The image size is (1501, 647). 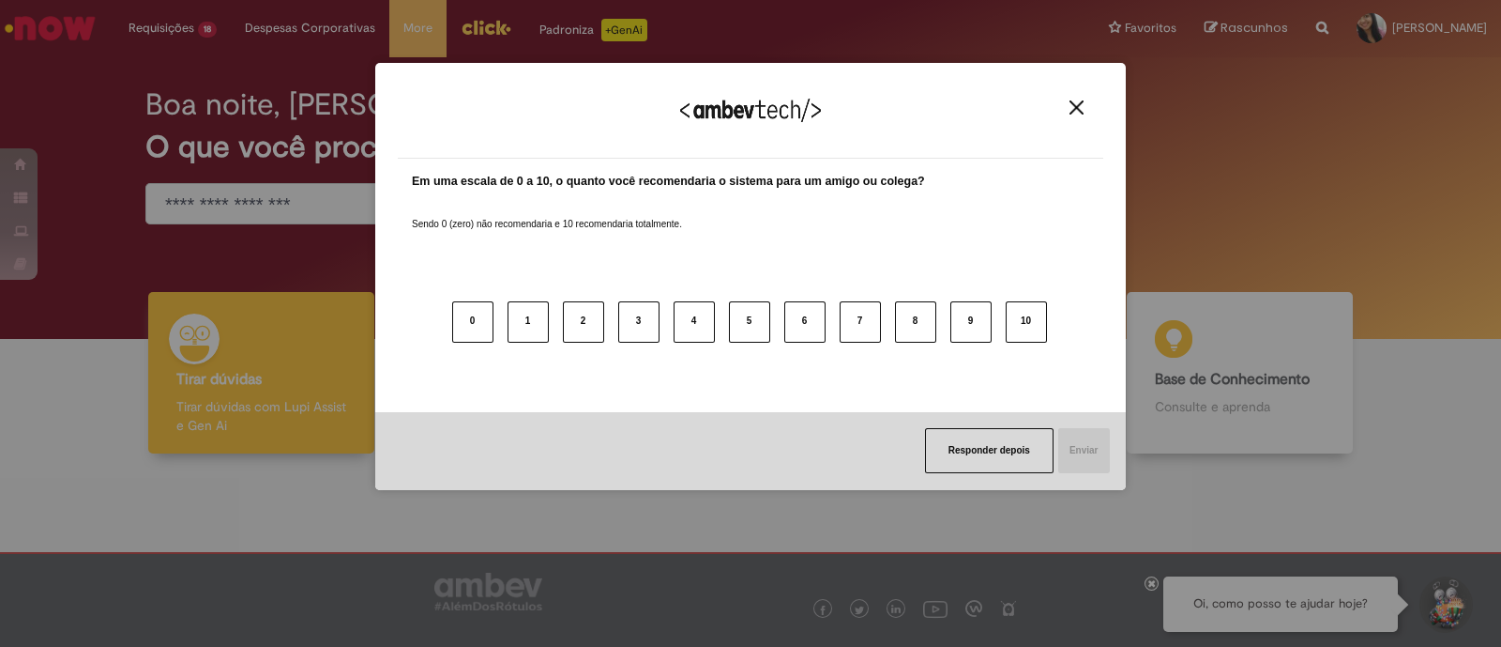 What do you see at coordinates (639, 322) in the screenshot?
I see `button: 3` at bounding box center [639, 322].